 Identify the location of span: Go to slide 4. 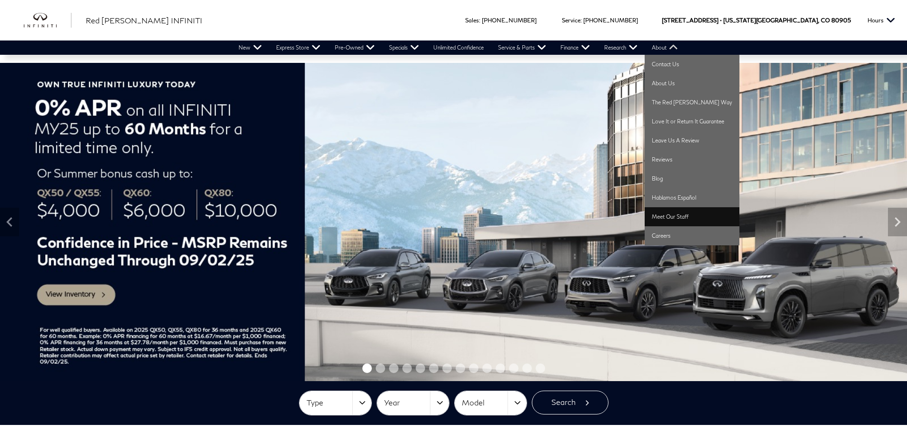
(407, 368).